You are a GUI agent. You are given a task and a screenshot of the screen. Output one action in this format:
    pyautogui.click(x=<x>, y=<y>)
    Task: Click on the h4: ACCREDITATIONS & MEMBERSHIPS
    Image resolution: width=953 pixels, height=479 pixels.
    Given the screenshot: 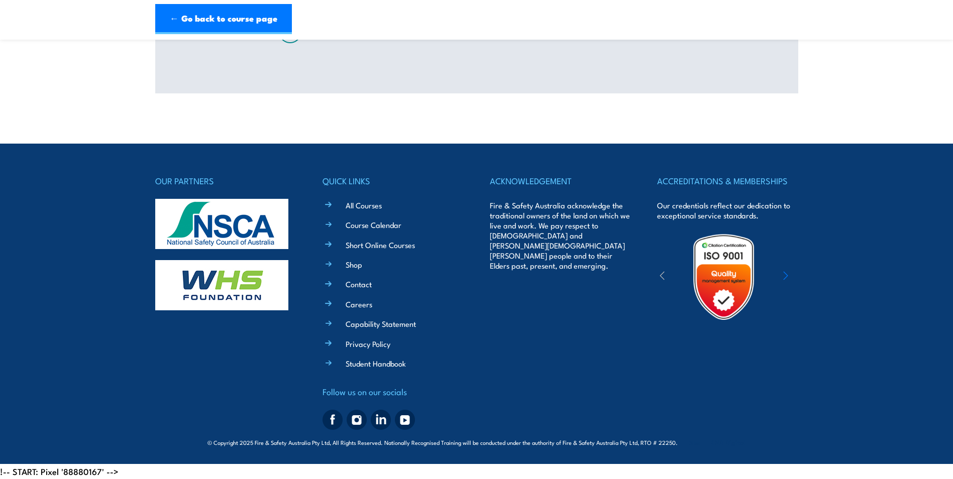 What is the action you would take?
    pyautogui.click(x=727, y=181)
    